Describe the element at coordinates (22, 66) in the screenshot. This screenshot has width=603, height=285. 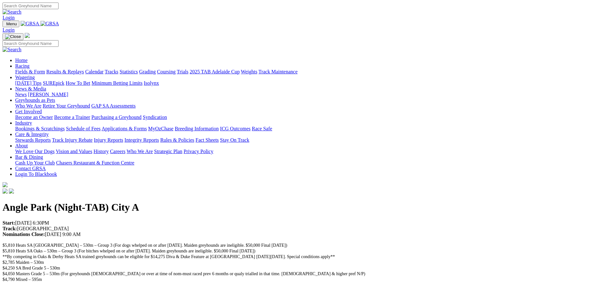
I see `a: Racing` at that location.